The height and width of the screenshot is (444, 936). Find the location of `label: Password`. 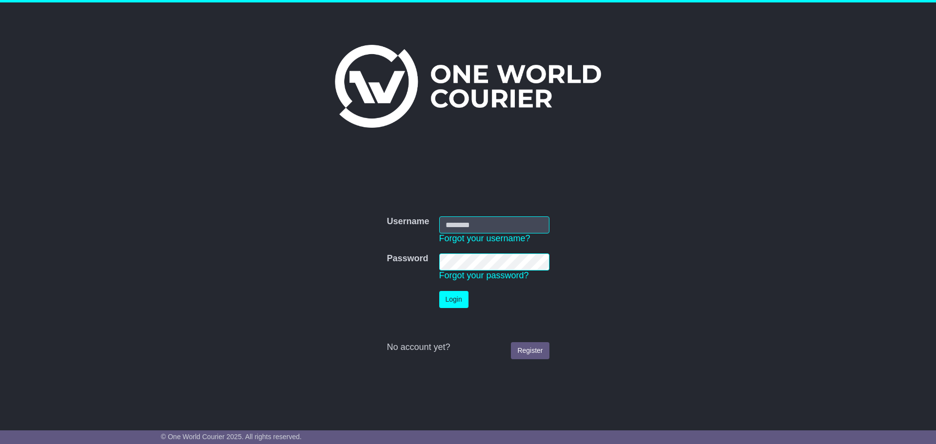

label: Password is located at coordinates (407, 259).